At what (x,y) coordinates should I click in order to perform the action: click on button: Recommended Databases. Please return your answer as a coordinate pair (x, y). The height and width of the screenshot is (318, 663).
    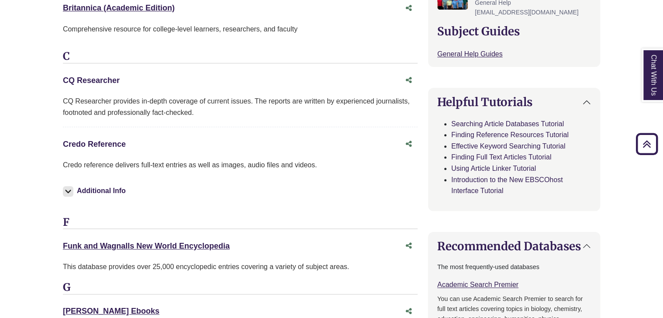
    Looking at the image, I should click on (514, 246).